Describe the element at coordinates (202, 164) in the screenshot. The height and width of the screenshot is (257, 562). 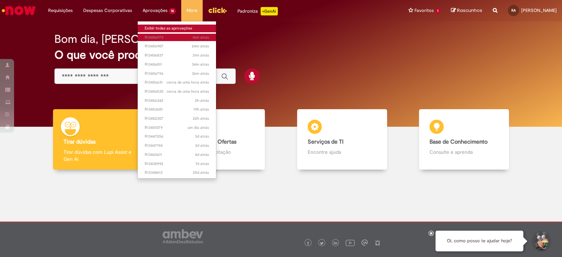
I see `time: 22/08/2025 10:19:21` at that location.